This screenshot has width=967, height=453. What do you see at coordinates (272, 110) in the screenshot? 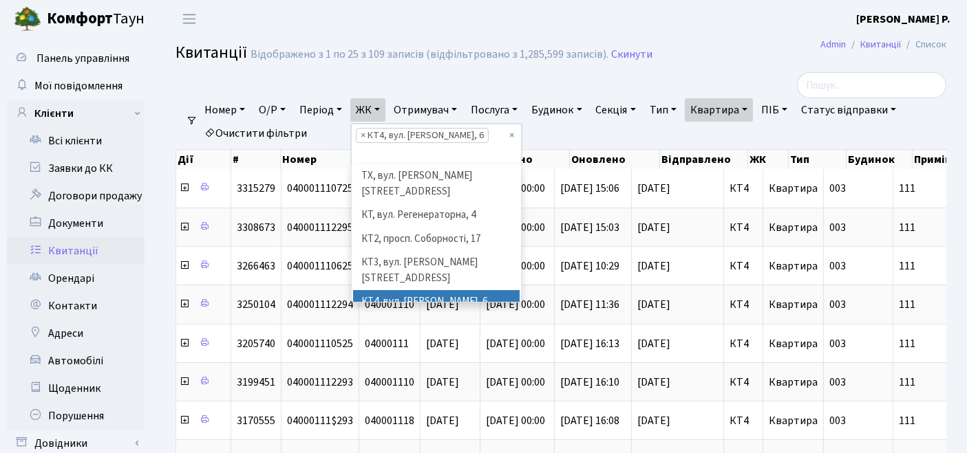
I see `a: О/Р` at bounding box center [272, 110].